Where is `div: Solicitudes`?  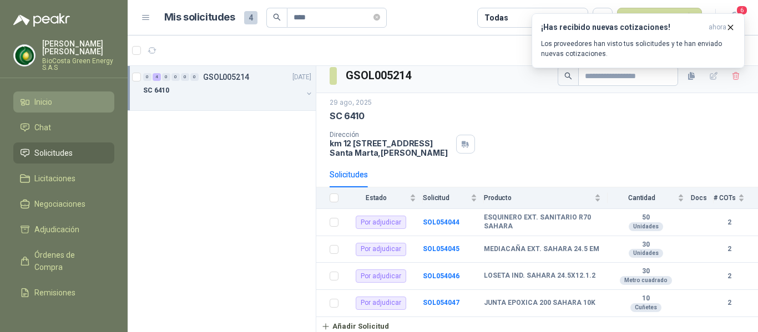
div: Solicitudes is located at coordinates (348, 175).